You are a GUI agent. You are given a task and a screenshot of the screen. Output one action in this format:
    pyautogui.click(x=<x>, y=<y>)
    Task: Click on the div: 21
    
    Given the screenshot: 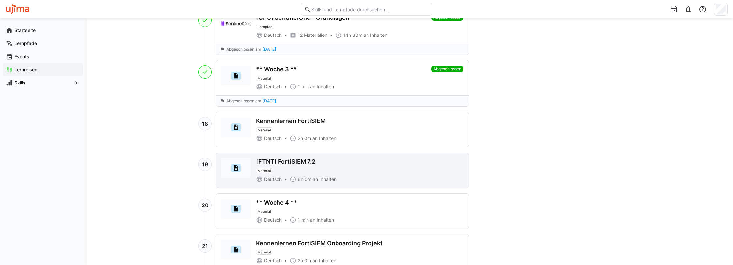 What is the action you would take?
    pyautogui.click(x=205, y=246)
    